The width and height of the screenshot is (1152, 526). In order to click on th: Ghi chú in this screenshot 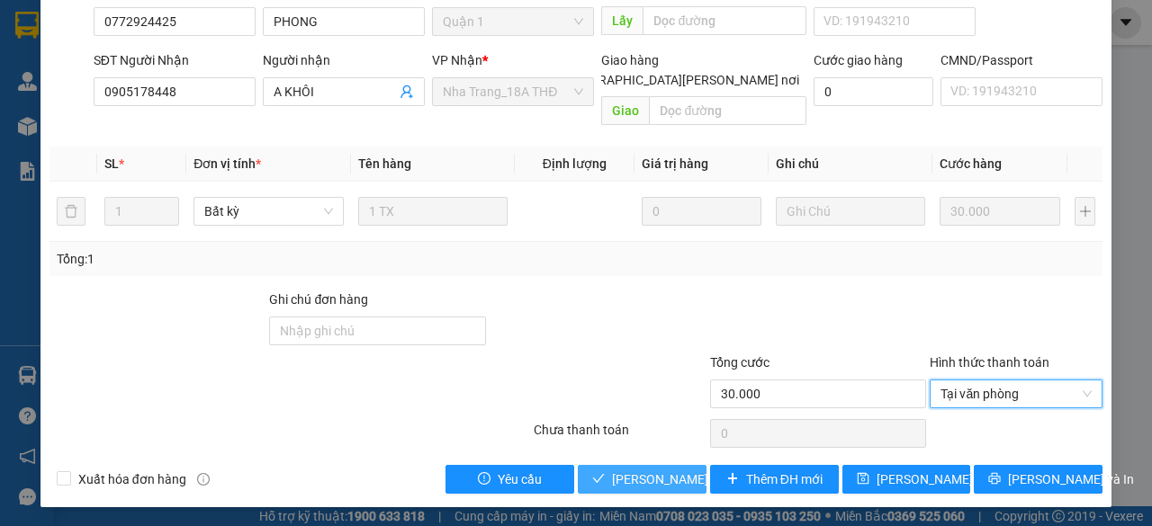, I will do `click(850, 164)`.